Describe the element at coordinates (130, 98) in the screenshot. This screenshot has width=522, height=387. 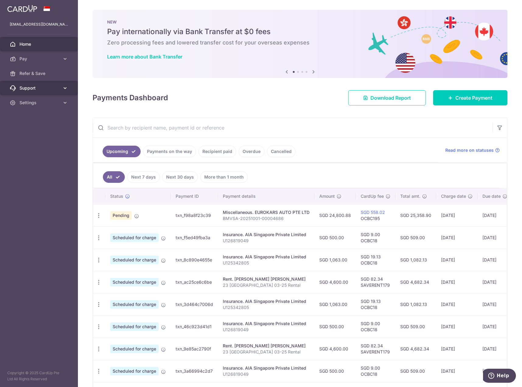
I see `h4: Payments Dashboard` at that location.